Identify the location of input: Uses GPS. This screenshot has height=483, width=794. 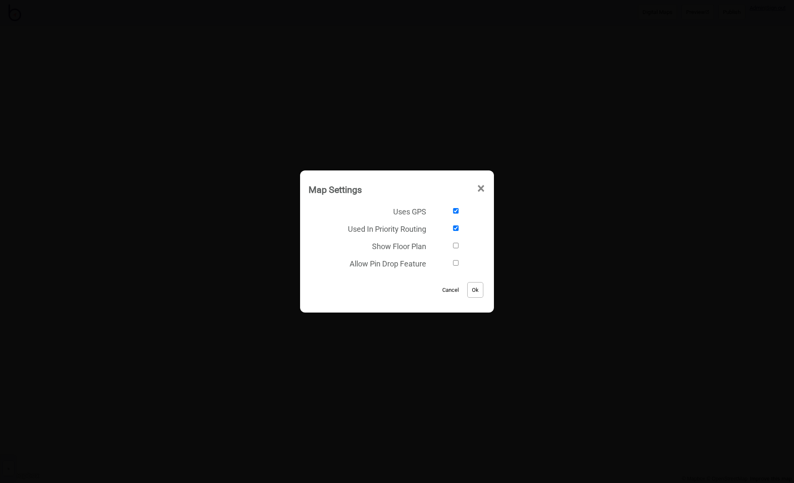
(456, 211).